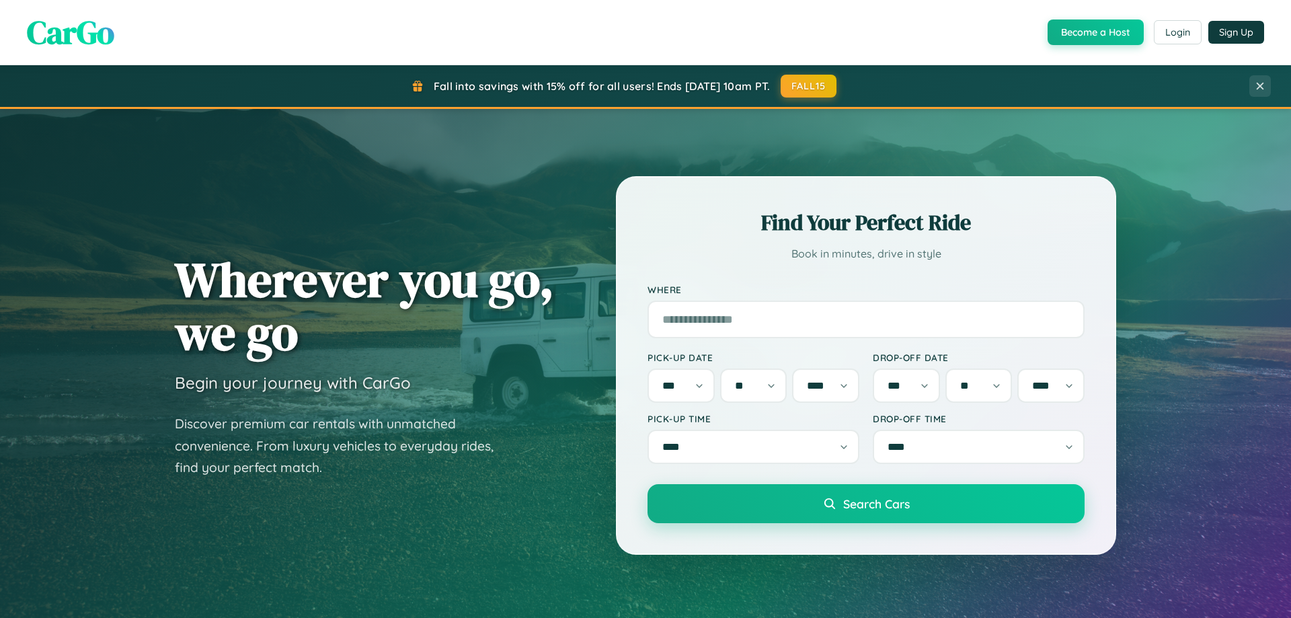  Describe the element at coordinates (71, 32) in the screenshot. I see `span: CarGo` at that location.